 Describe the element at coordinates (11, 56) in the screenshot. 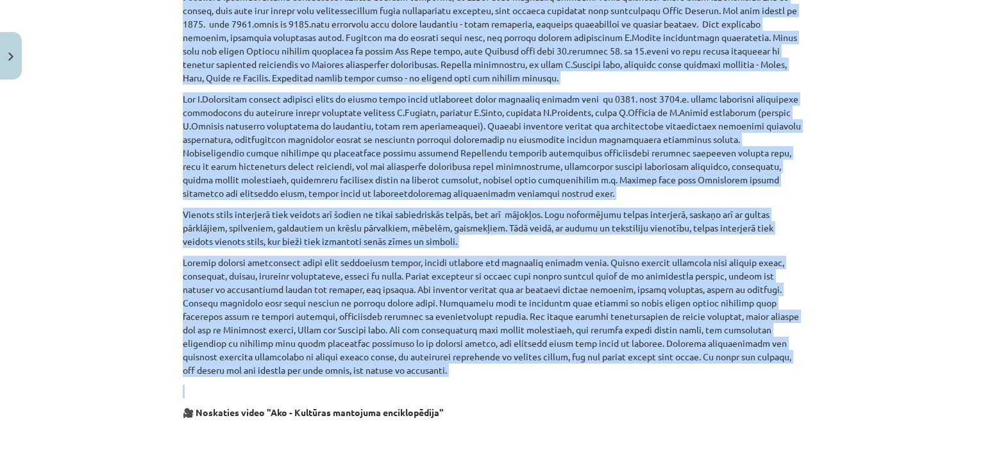

I see `img: icon-close-lesson-0947bae3869378f0d4975bcd49f059093ad1ed9edebbc8119c70593378902aed.svg` at that location.